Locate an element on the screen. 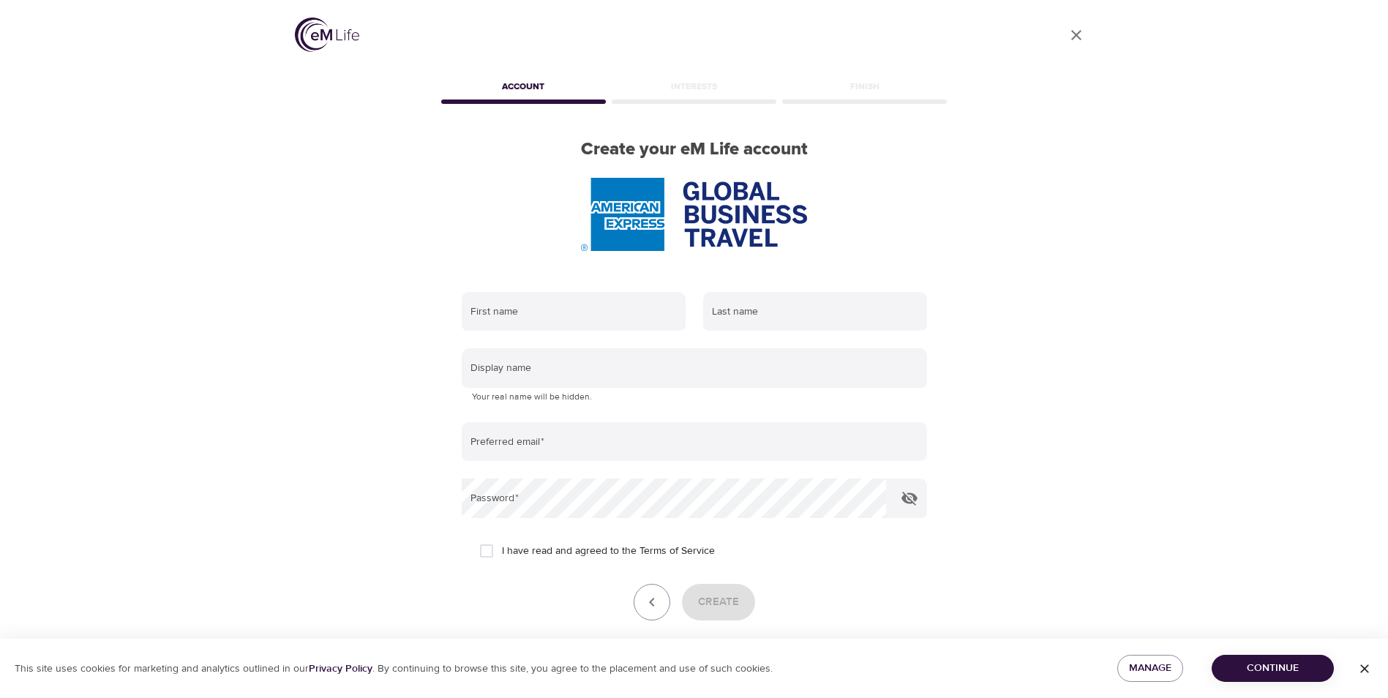 This screenshot has width=1388, height=698. span: Manage is located at coordinates (1151, 668).